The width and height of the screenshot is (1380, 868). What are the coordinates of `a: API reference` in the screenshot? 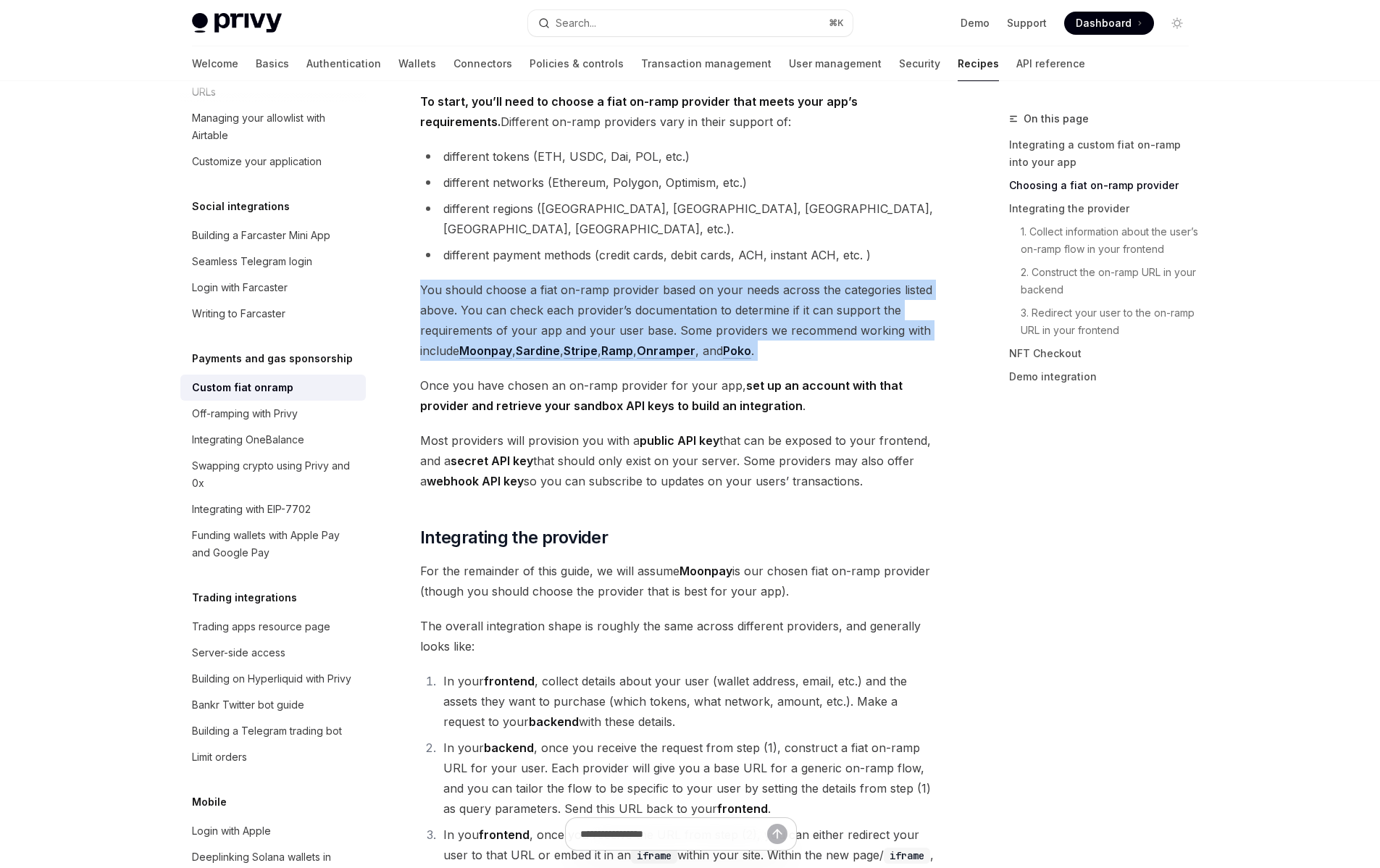 It's located at (1050, 63).